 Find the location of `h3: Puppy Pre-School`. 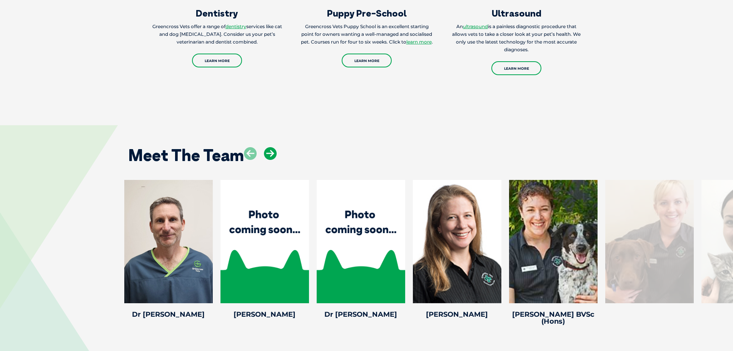

h3: Puppy Pre-School is located at coordinates (367, 13).